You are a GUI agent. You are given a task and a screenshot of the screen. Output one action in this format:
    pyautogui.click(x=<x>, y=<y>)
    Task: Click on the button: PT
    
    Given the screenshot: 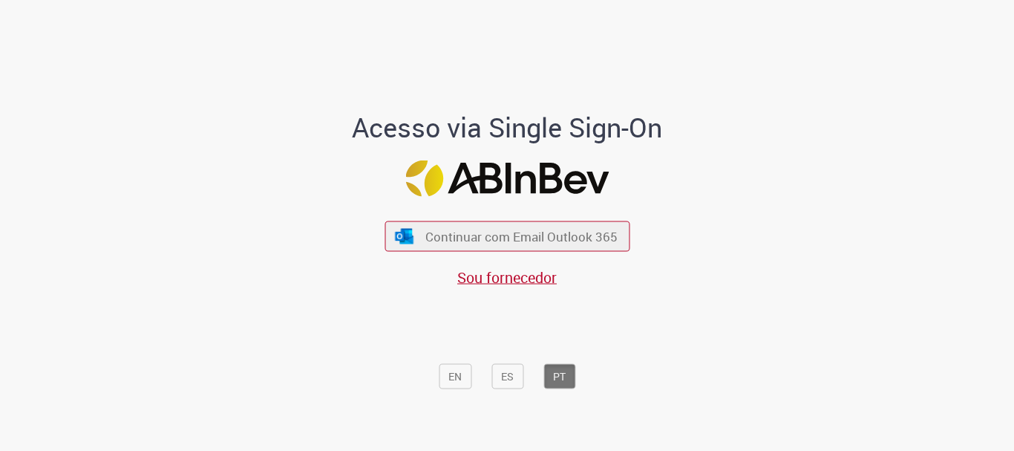 What is the action you would take?
    pyautogui.click(x=559, y=376)
    